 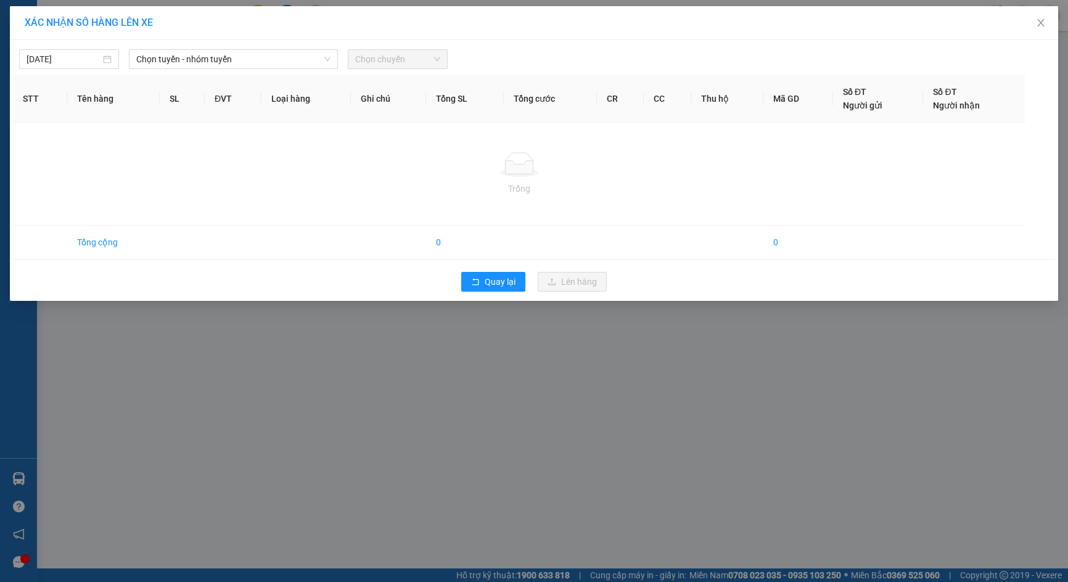 I want to click on span: Chọn chuyến, so click(x=398, y=59).